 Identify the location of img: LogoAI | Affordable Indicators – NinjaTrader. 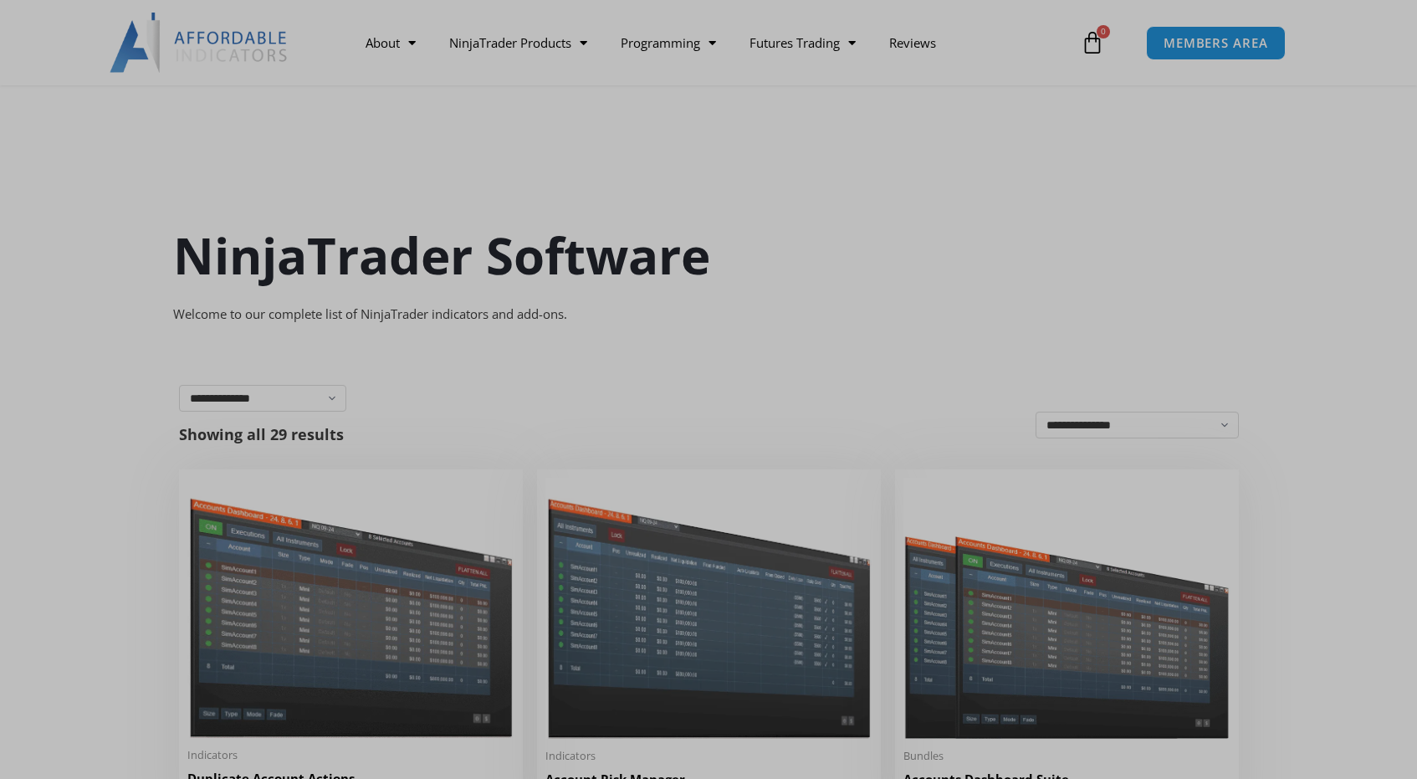
(199, 43).